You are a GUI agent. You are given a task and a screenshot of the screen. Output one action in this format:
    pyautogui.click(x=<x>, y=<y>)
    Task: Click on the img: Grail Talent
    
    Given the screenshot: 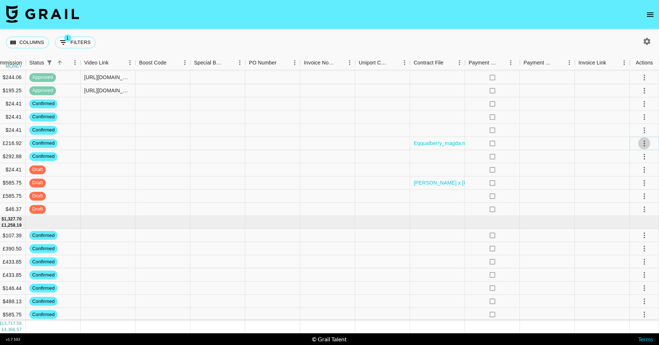 What is the action you would take?
    pyautogui.click(x=42, y=14)
    